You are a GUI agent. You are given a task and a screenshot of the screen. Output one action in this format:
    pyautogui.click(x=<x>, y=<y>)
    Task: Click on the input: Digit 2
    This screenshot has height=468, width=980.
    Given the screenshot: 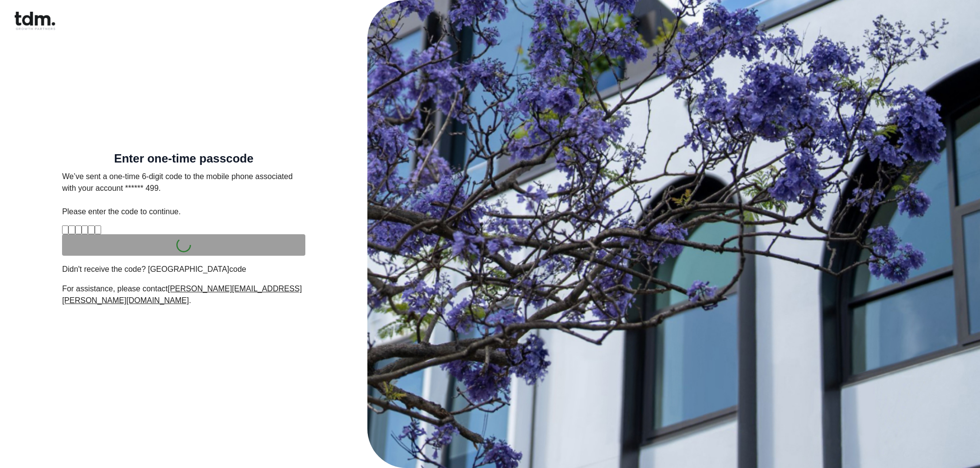 What is the action you would take?
    pyautogui.click(x=71, y=230)
    